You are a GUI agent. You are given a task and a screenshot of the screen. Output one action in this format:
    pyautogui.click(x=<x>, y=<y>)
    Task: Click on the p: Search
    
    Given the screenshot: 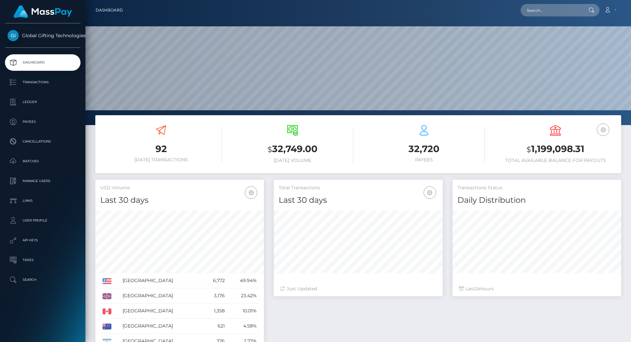 What is the action you would take?
    pyautogui.click(x=43, y=280)
    